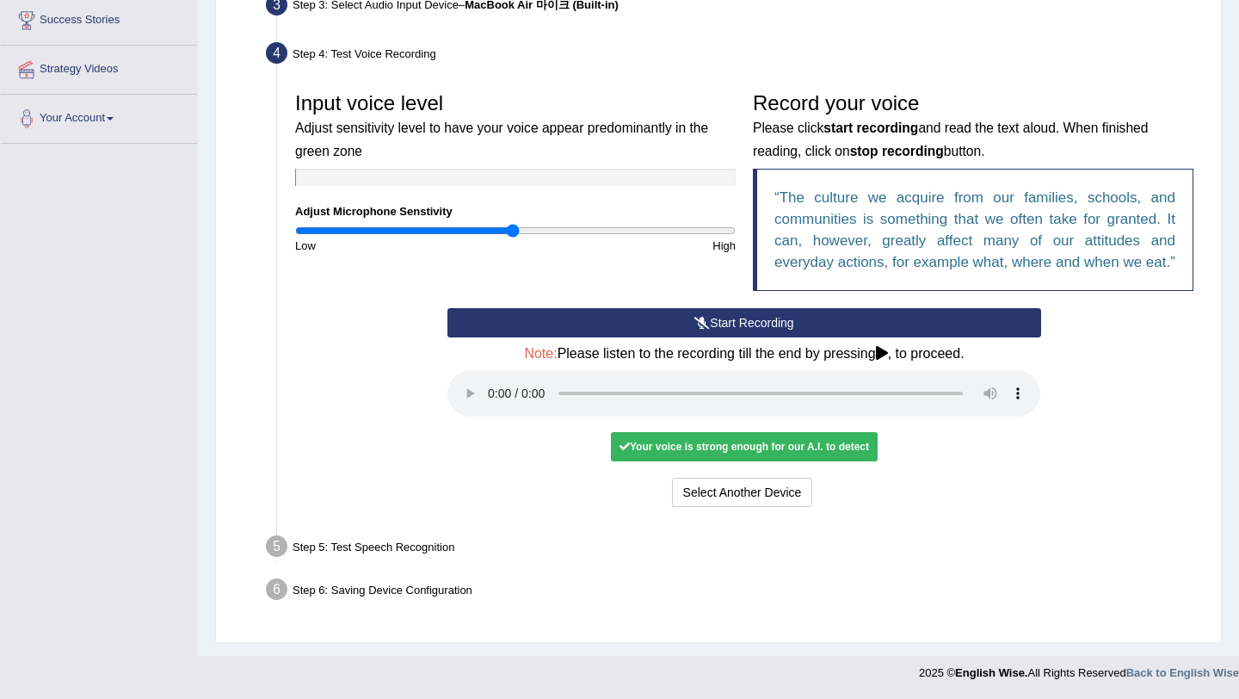  Describe the element at coordinates (515, 126) in the screenshot. I see `h3: Input voice level` at that location.